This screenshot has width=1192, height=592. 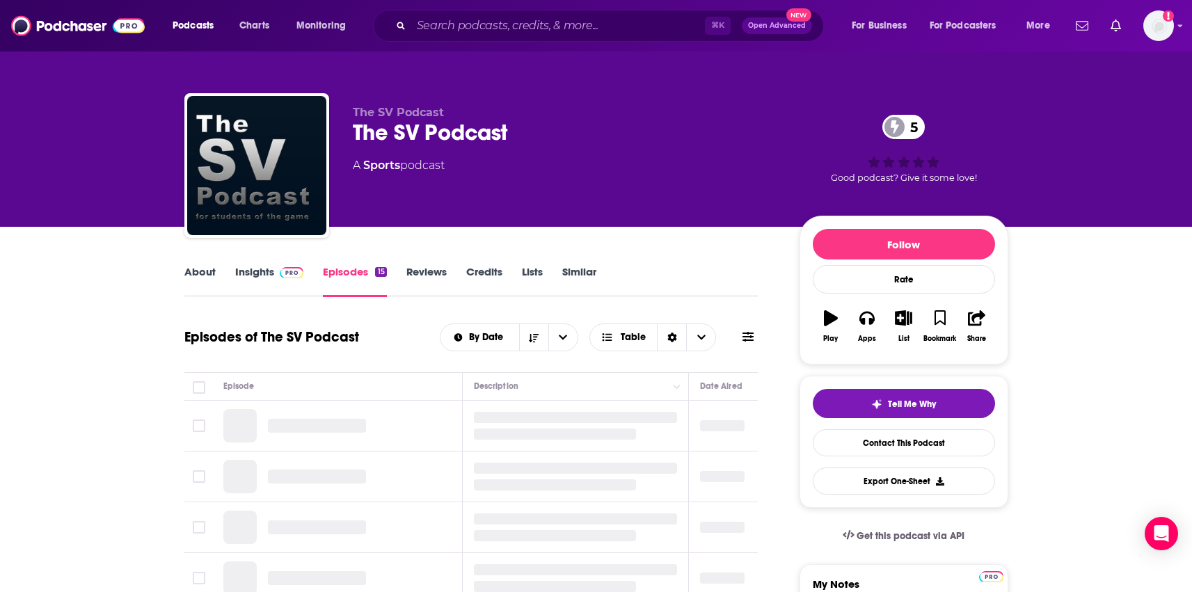 What do you see at coordinates (879, 26) in the screenshot?
I see `span: For Business` at bounding box center [879, 26].